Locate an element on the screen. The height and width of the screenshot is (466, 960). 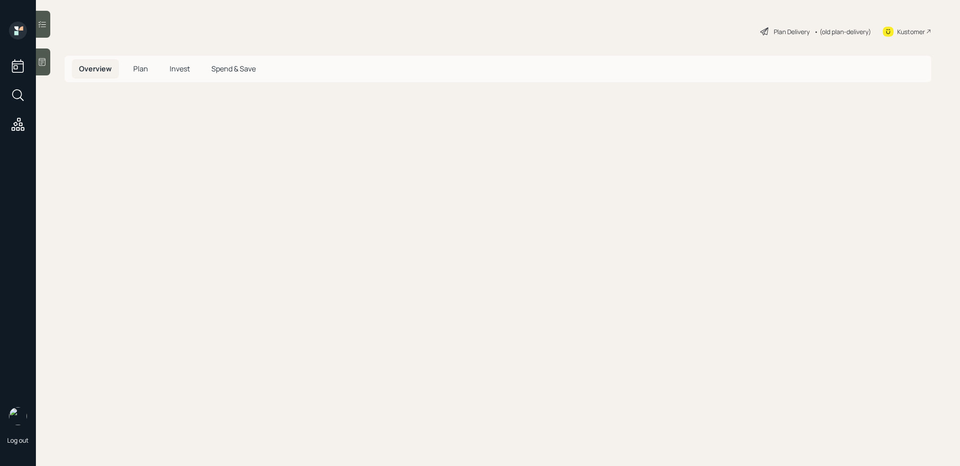
span: Spend & Save is located at coordinates (233, 69).